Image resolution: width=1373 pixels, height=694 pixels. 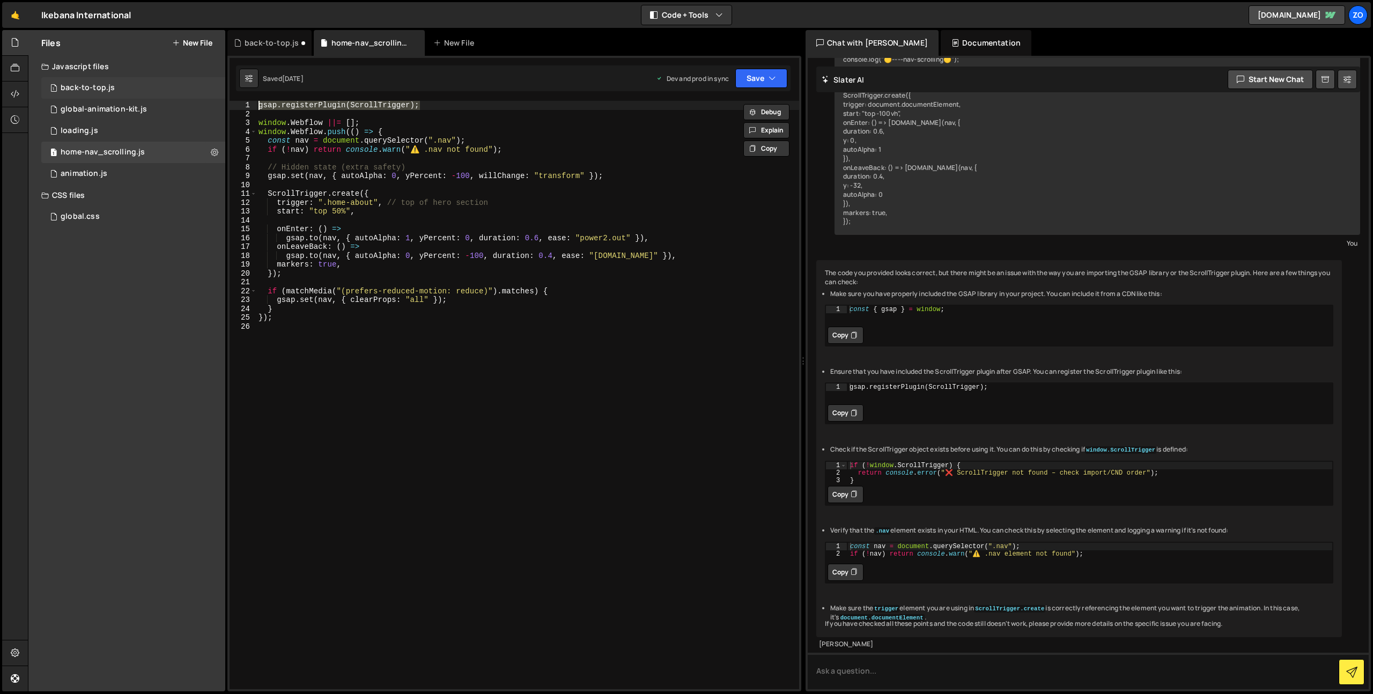 I want to click on div: 17, so click(x=243, y=247).